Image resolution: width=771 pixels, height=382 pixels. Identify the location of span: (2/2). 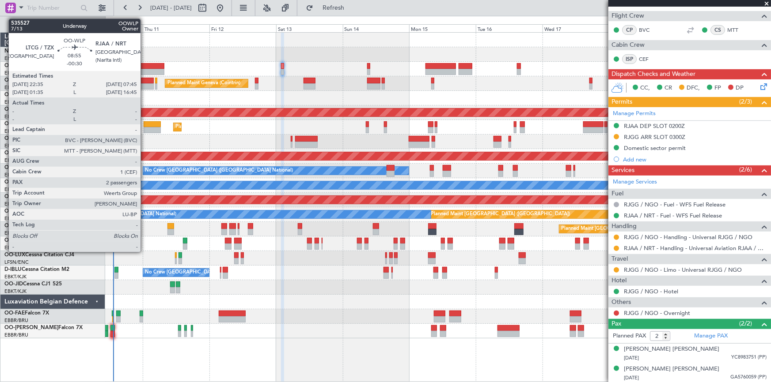
(745, 324).